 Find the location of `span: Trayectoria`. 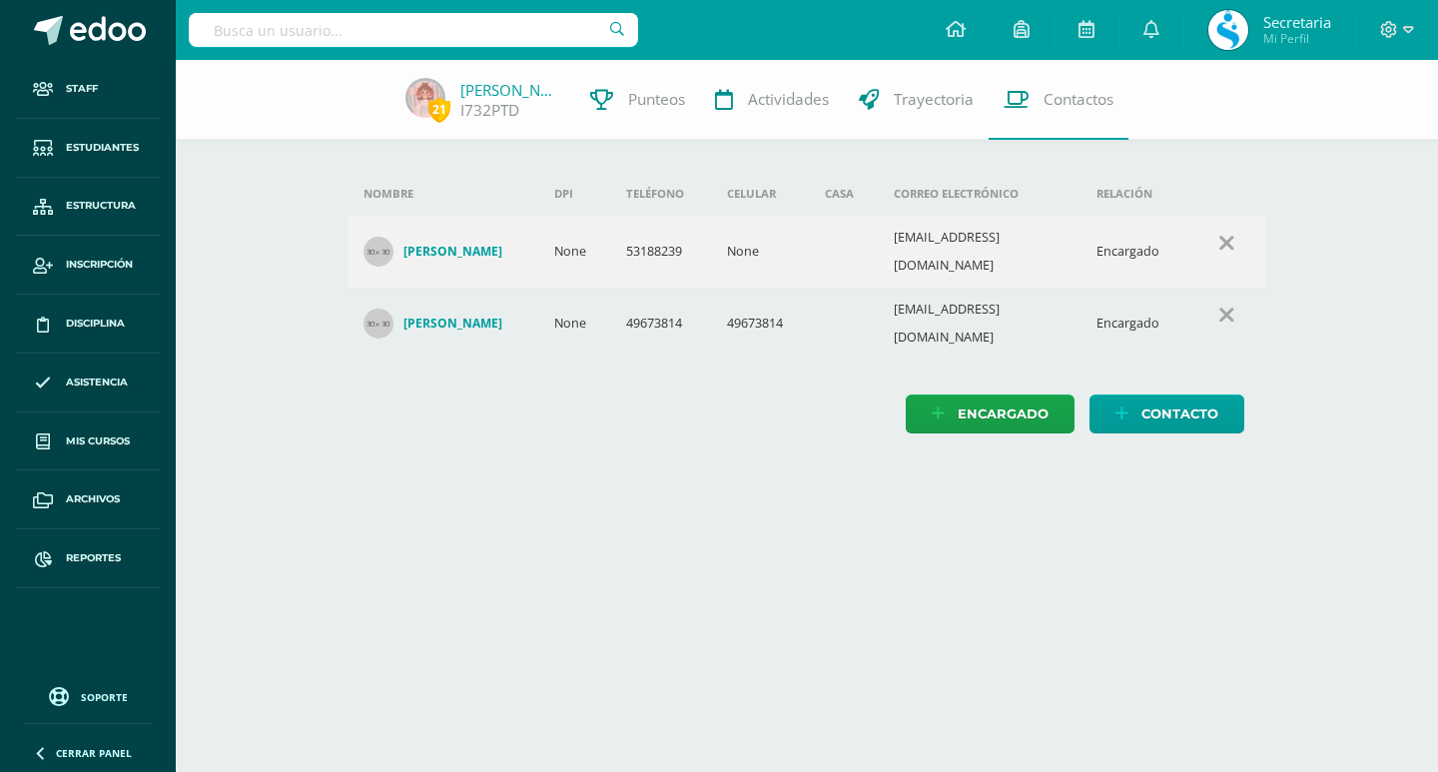

span: Trayectoria is located at coordinates (934, 99).